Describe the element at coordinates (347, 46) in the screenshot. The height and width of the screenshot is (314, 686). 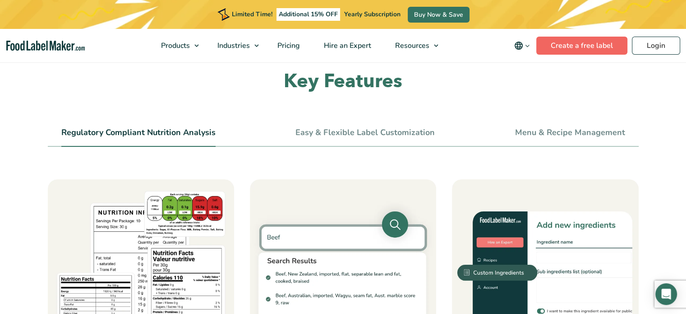
I see `span: Hire an Expert` at that location.